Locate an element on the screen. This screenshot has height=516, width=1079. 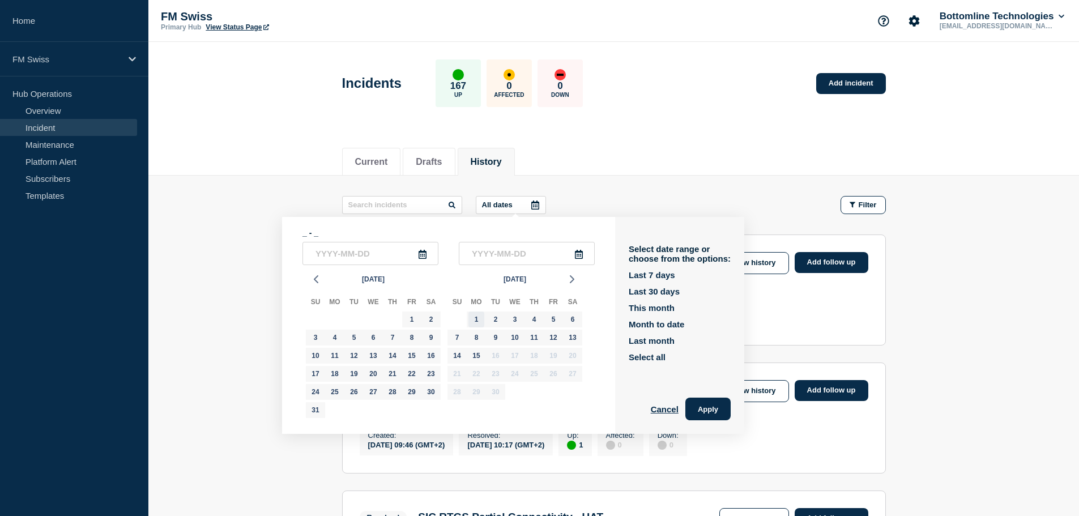
button: Cancel is located at coordinates (665, 409).